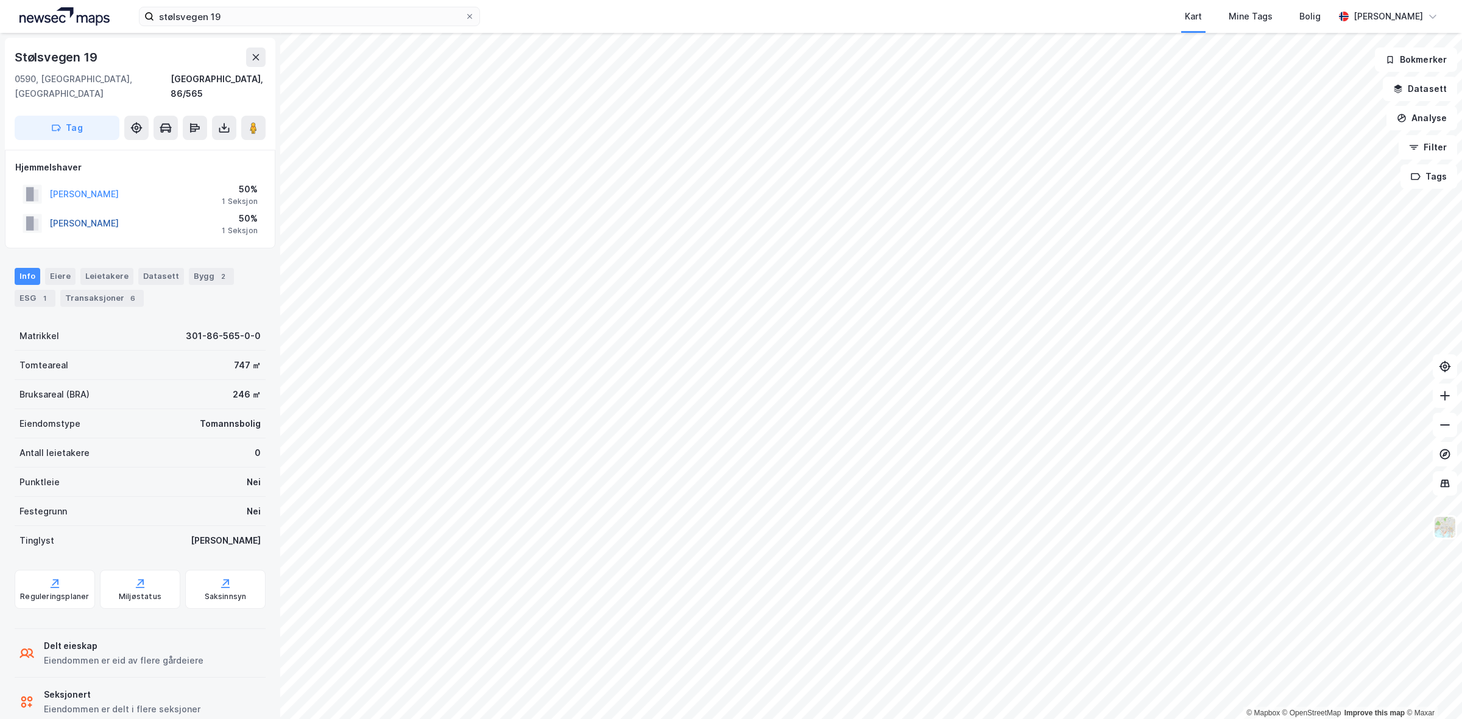  I want to click on div: Tinglyst, so click(37, 541).